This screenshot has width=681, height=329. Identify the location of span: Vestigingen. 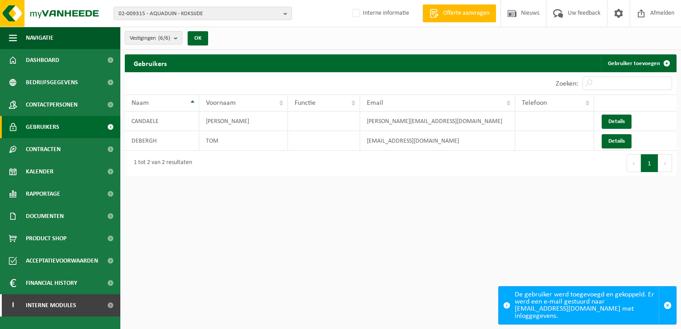
(150, 38).